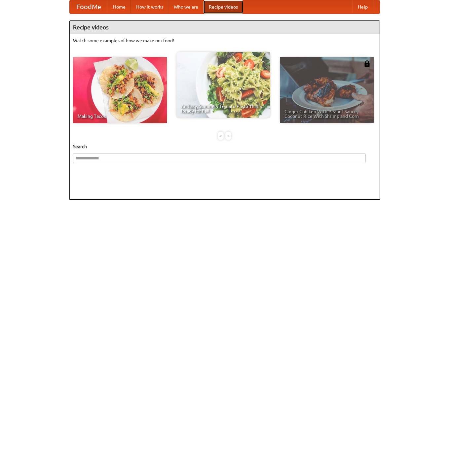 Image resolution: width=449 pixels, height=467 pixels. What do you see at coordinates (89, 7) in the screenshot?
I see `a: FoodMe` at bounding box center [89, 7].